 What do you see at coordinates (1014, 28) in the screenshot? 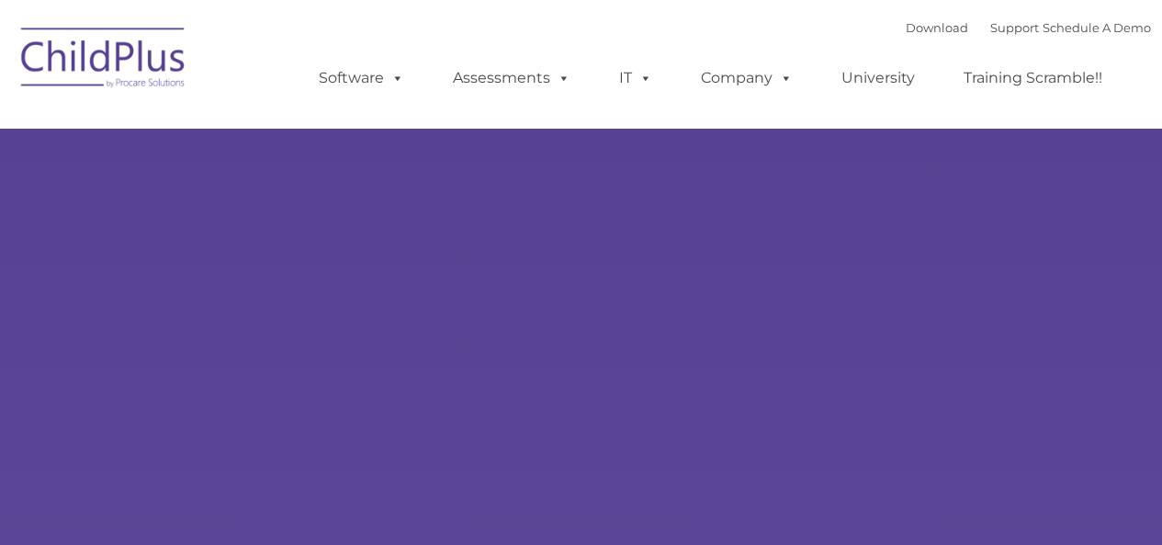
I see `a: Support` at bounding box center [1014, 28].